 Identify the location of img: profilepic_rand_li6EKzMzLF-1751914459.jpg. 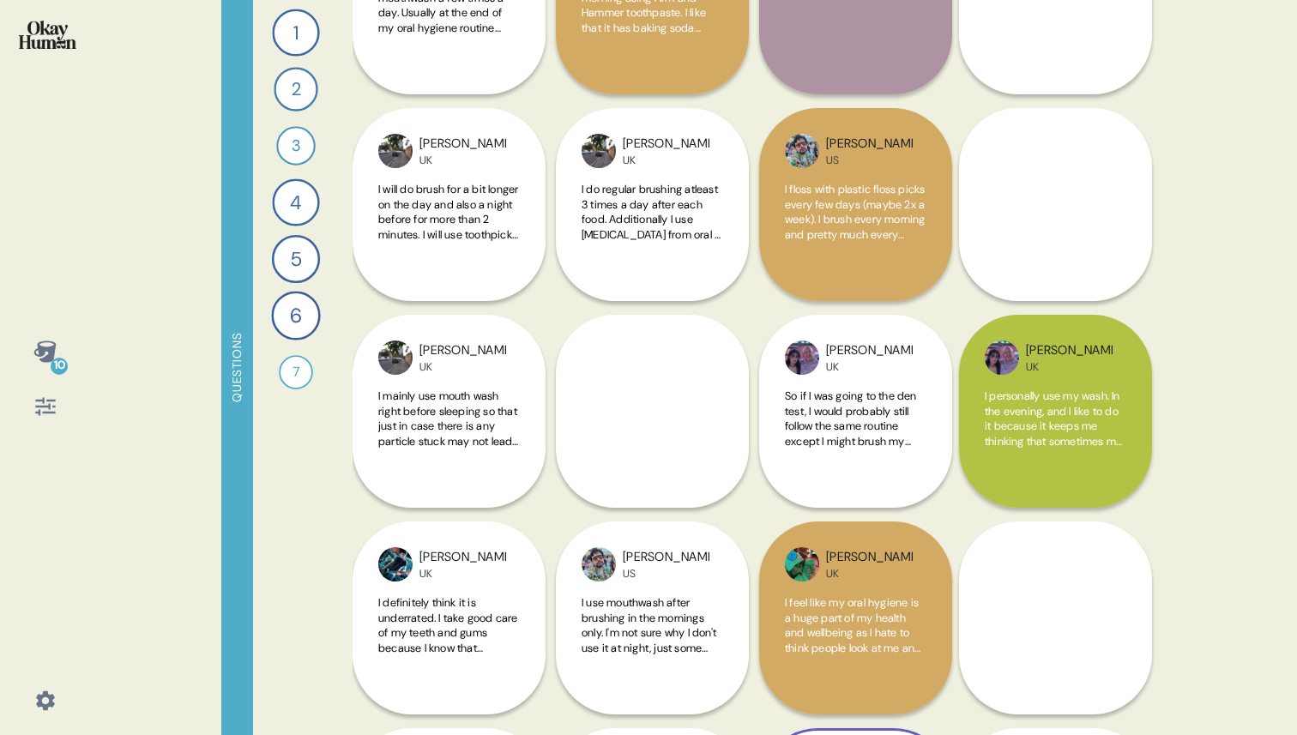
(802, 151).